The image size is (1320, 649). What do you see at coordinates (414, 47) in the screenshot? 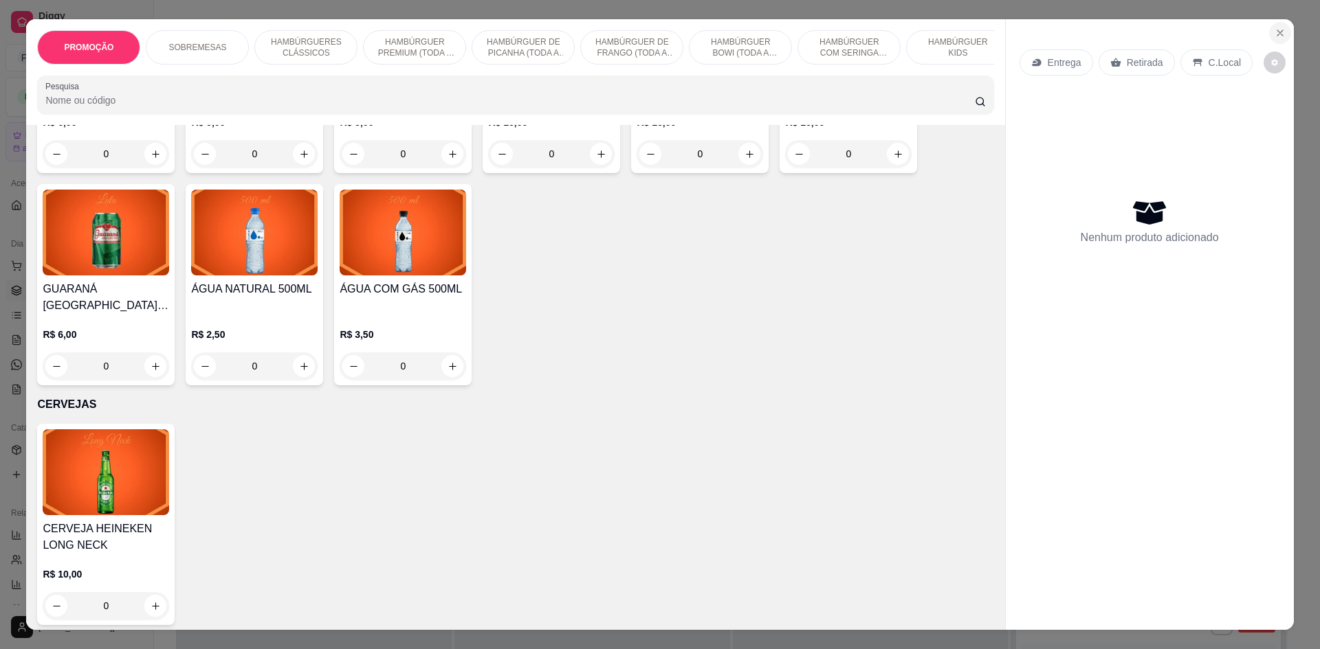
I see `p: HAMBÚRGUER PREMIUM (TODA A LINHA PREMIUM ACOMPANHA FRITAS DE CORTESIA)` at bounding box center [414, 47].